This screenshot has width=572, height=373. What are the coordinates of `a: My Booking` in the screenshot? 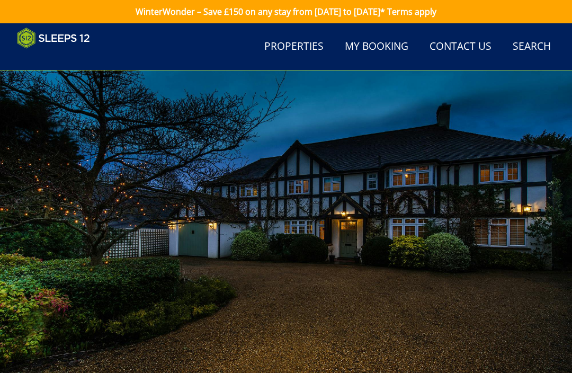 It's located at (377, 47).